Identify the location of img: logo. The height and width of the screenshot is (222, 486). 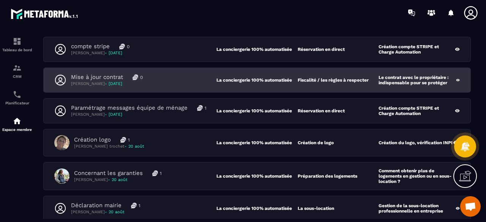
(45, 14).